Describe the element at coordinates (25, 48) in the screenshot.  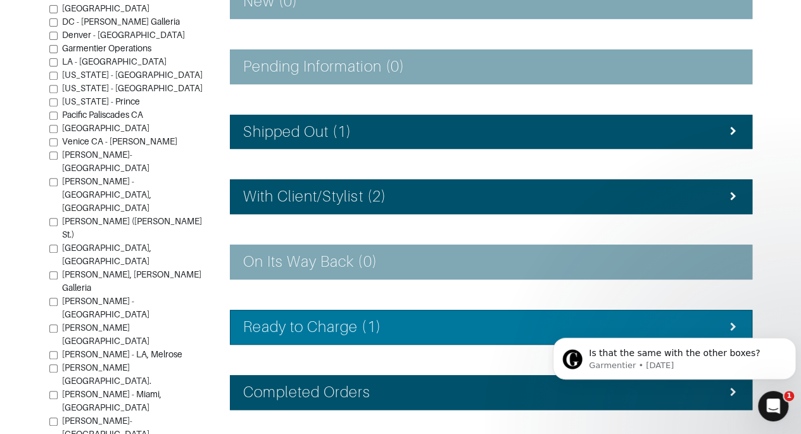
I see `img: Profile image for Garmentier` at that location.